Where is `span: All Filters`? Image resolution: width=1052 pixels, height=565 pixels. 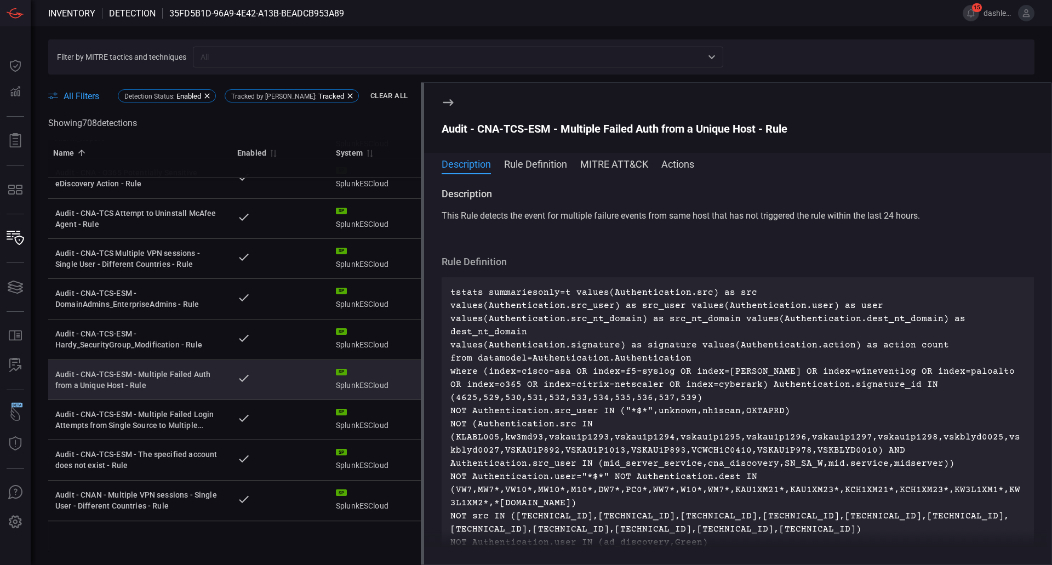 span: All Filters is located at coordinates (81, 96).